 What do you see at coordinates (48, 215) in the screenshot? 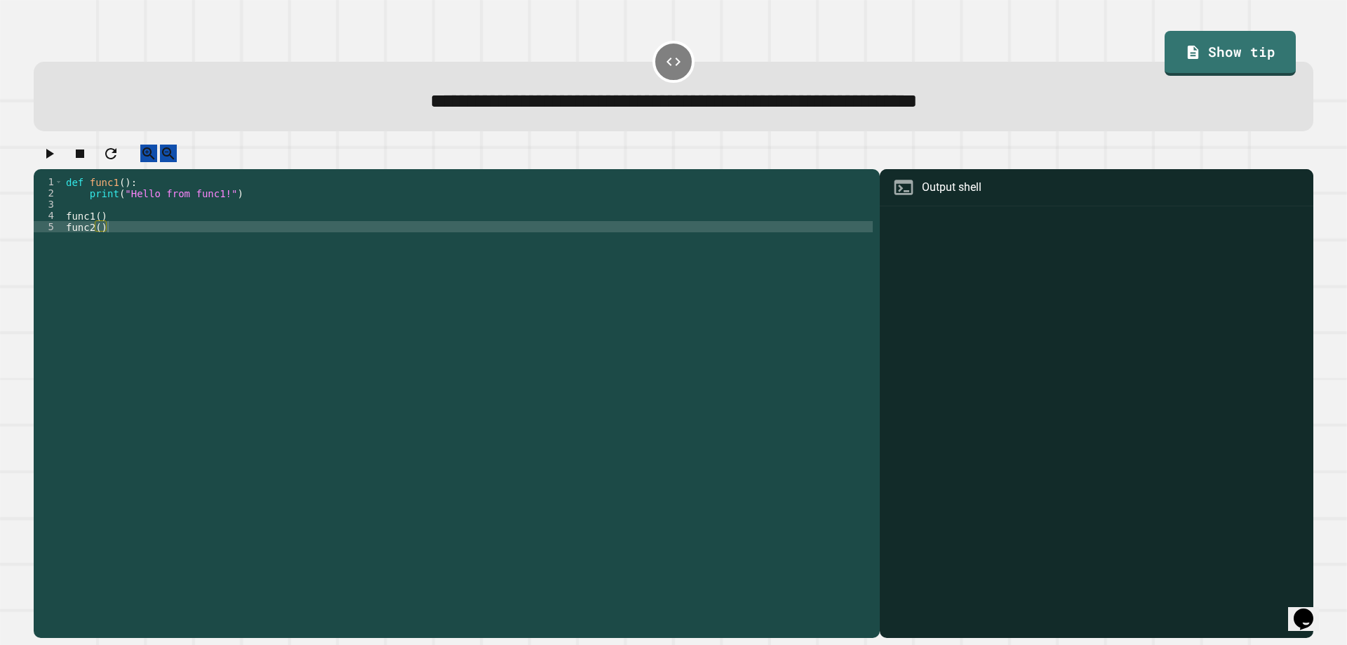
I see `div: 4` at bounding box center [48, 215].